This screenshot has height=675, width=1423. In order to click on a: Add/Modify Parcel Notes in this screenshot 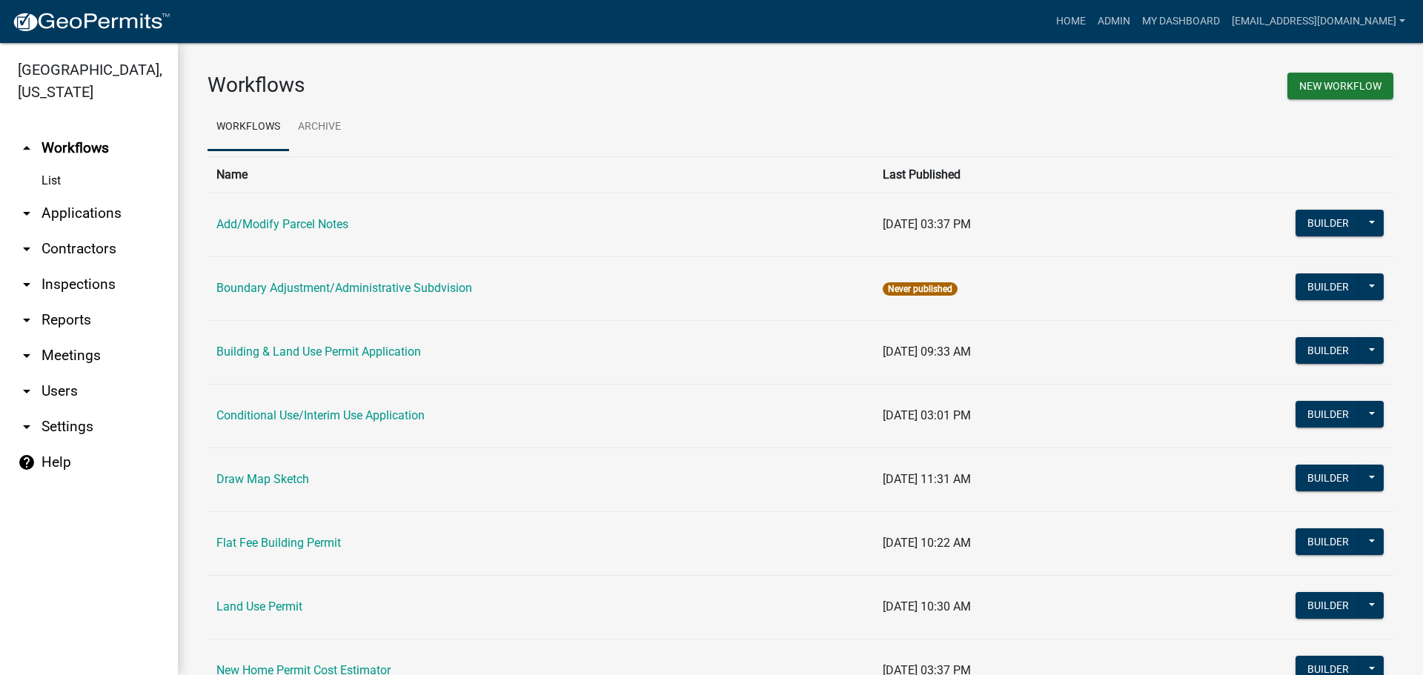, I will do `click(282, 224)`.